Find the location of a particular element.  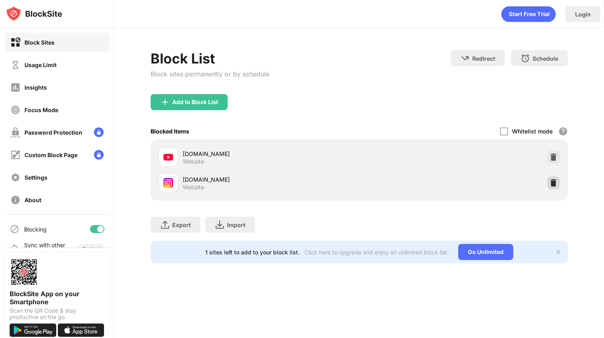

img: options-page-qr-code.png is located at coordinates (24, 272).